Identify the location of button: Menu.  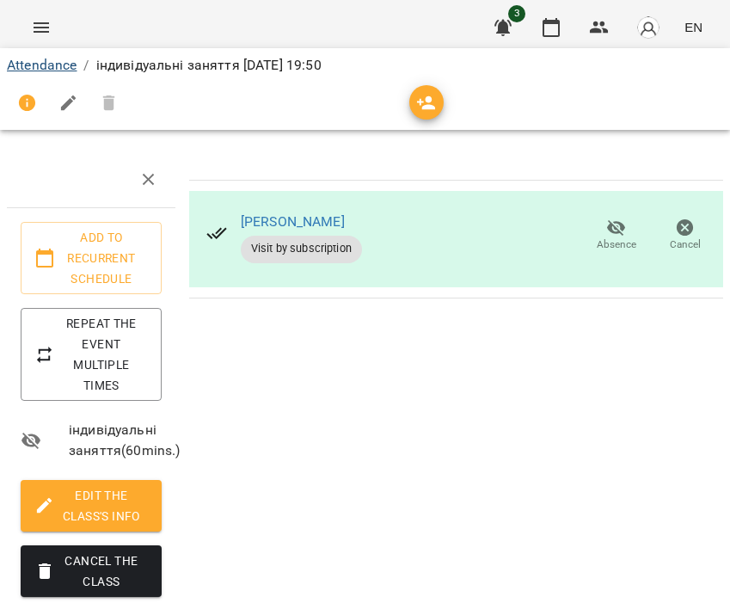
(41, 28).